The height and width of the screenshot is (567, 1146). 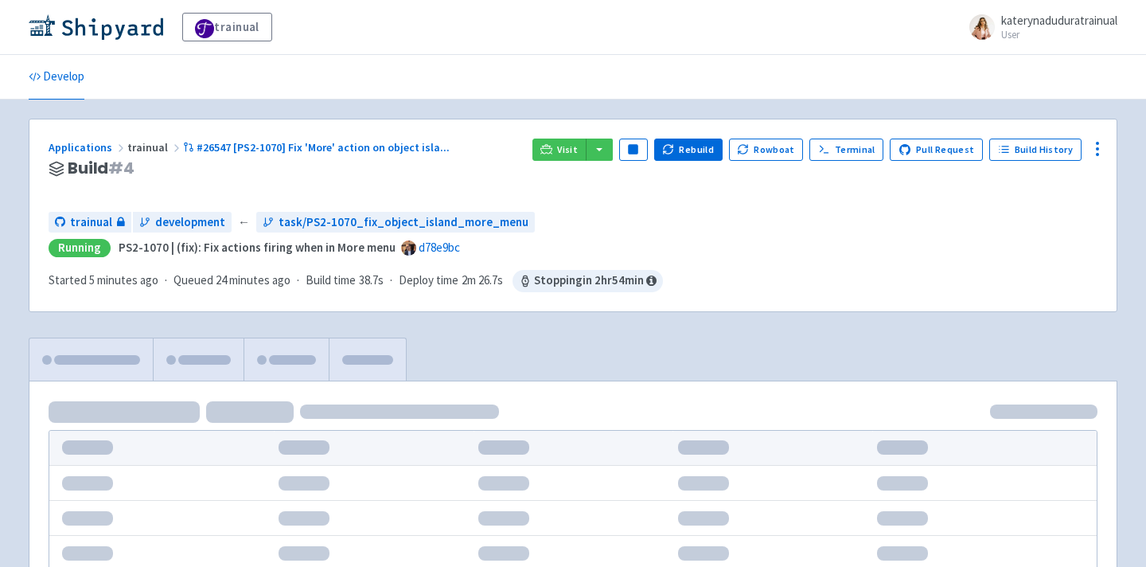 I want to click on span: Build, so click(x=101, y=168).